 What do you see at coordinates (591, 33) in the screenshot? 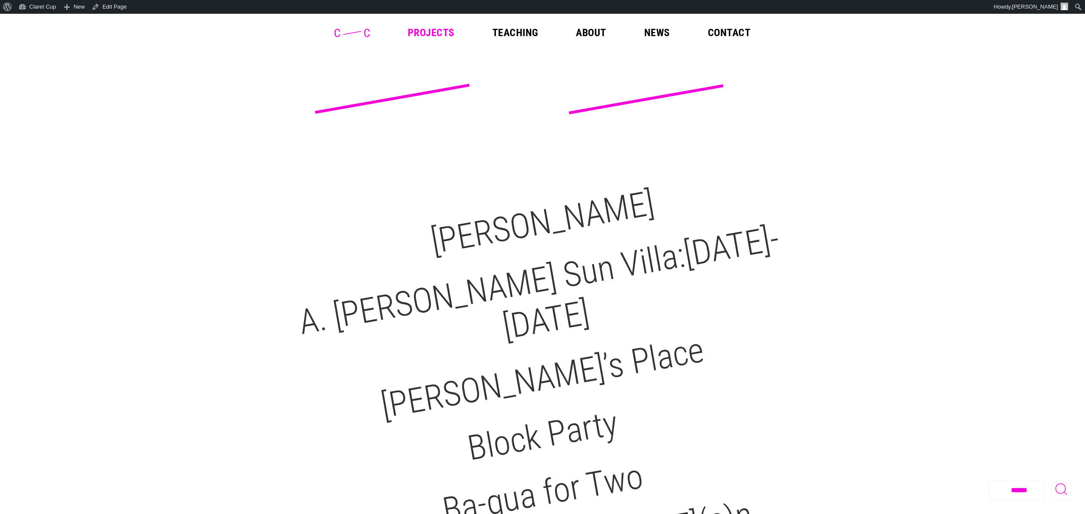
I see `a: About` at bounding box center [591, 33].